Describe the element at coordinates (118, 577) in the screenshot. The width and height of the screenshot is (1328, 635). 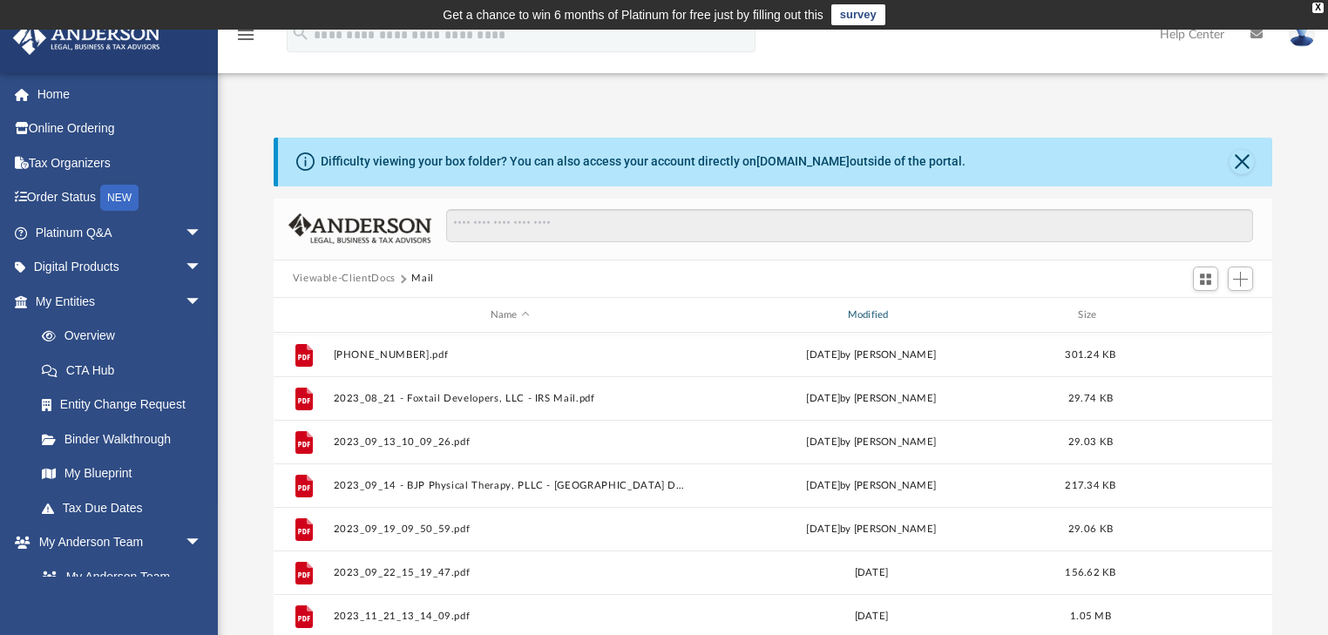
I see `a: My Anderson Team` at that location.